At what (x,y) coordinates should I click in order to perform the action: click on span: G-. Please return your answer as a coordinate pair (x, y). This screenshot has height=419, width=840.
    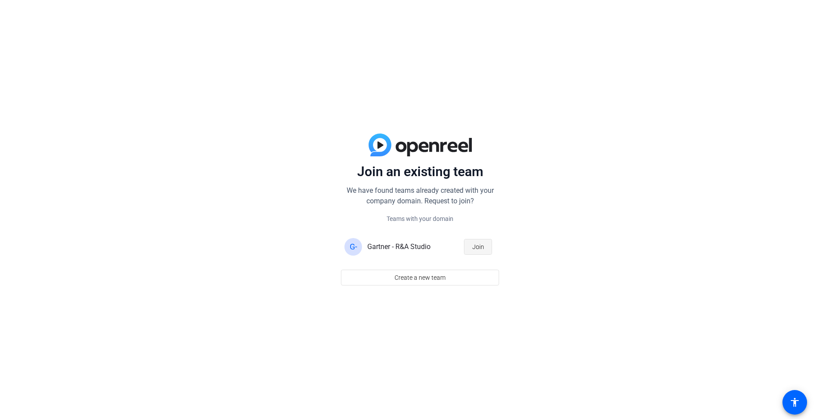
    Looking at the image, I should click on (353, 246).